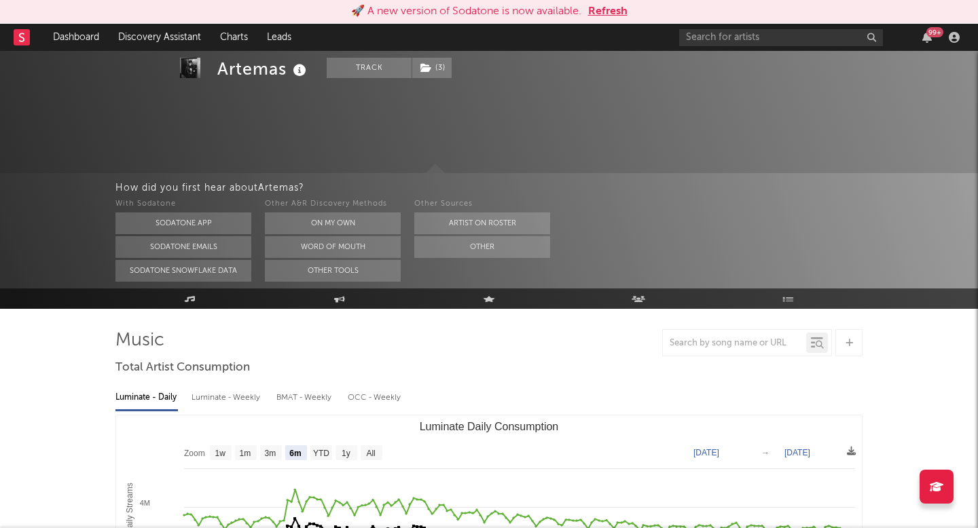  I want to click on text: Zoom, so click(194, 454).